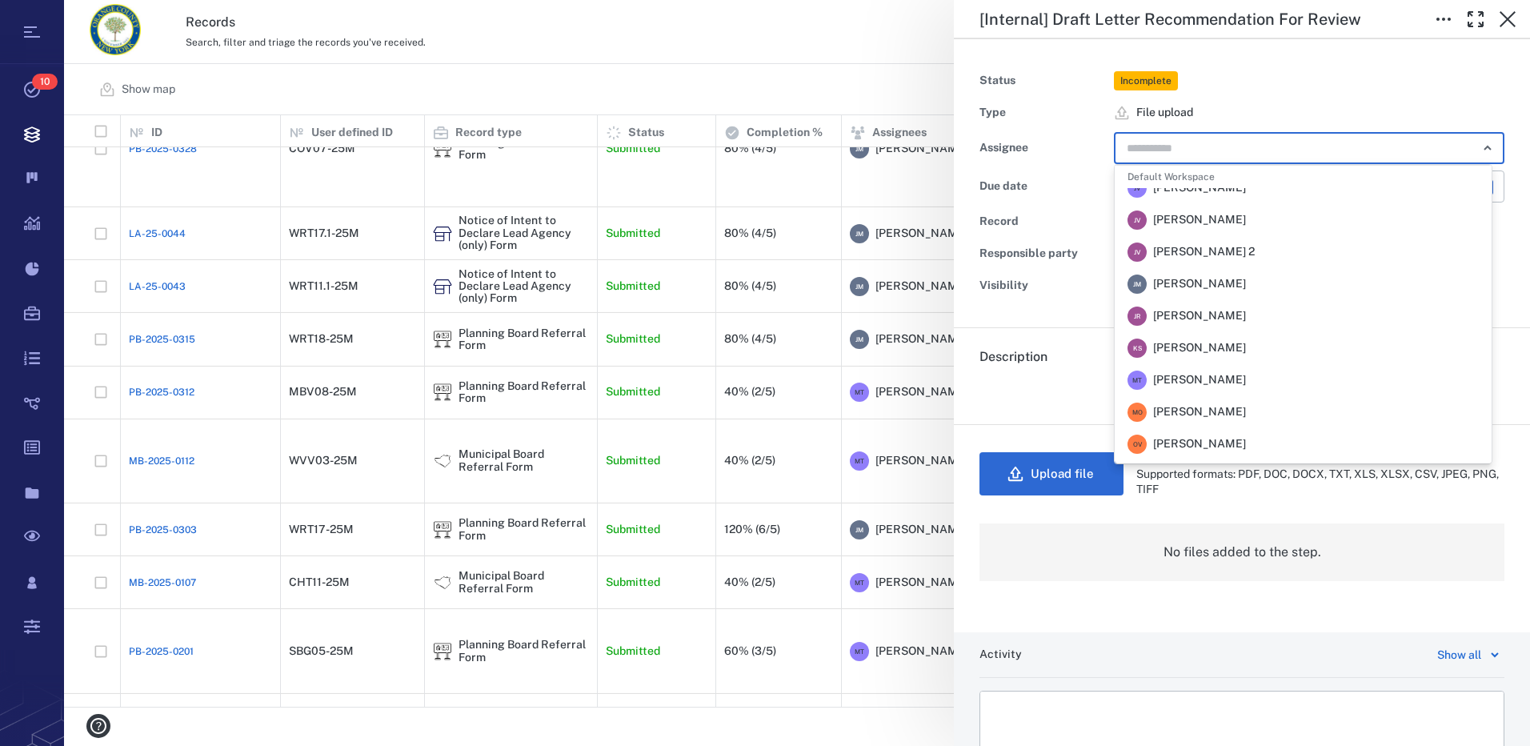 The width and height of the screenshot is (1530, 746). I want to click on body: Rich Text Area. Press ALT-0 for help., so click(262, 20).